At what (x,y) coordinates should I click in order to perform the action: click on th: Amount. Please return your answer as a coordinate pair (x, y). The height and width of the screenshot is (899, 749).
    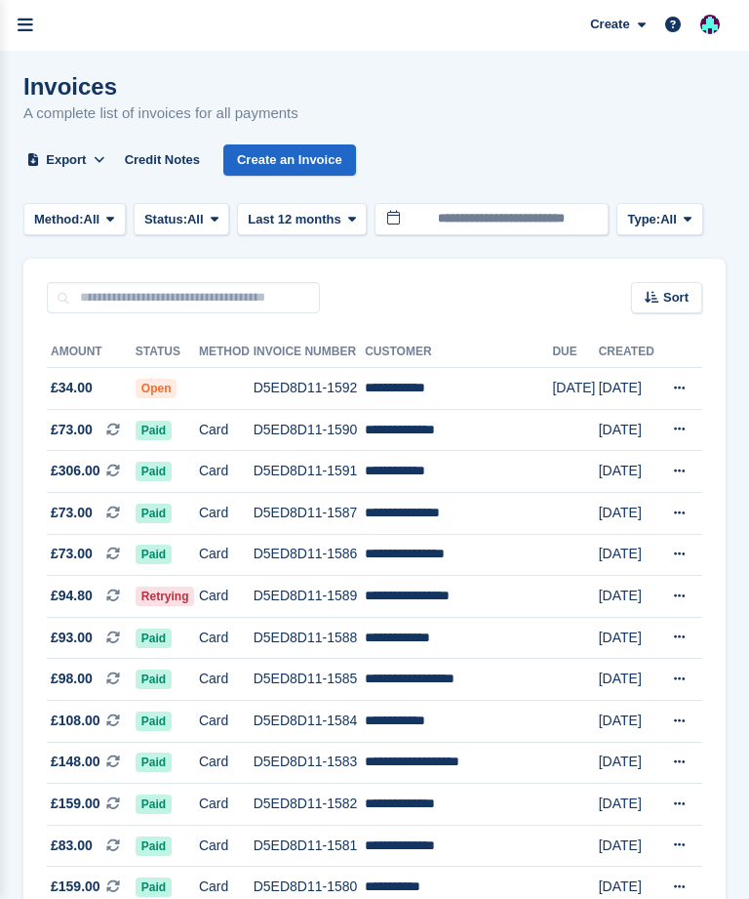
    Looking at the image, I should click on (91, 352).